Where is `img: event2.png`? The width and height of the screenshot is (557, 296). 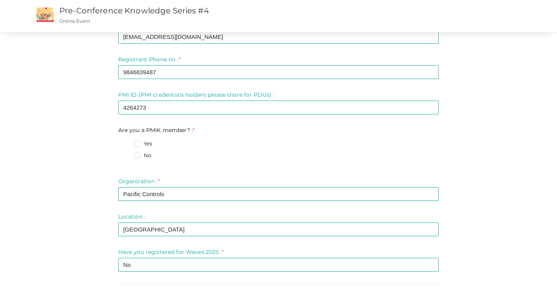
img: event2.png is located at coordinates (45, 15).